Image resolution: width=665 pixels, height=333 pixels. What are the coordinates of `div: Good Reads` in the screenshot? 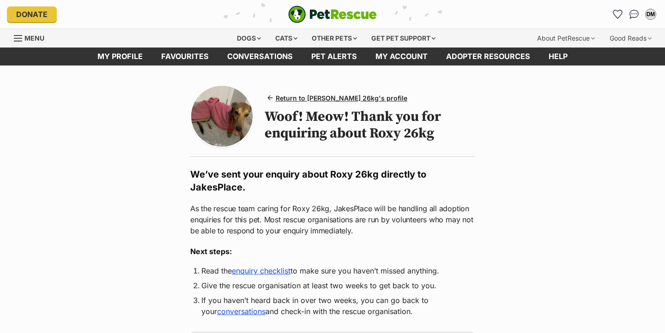 It's located at (630, 38).